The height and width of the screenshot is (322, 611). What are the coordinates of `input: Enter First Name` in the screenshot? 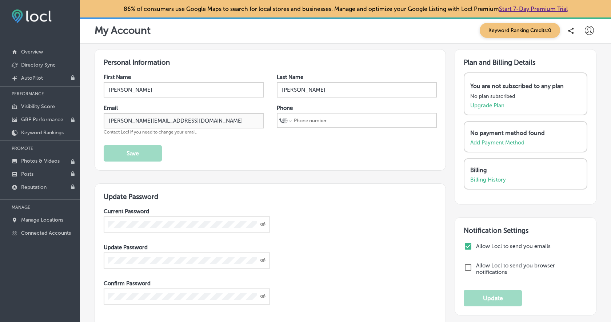 It's located at (184, 90).